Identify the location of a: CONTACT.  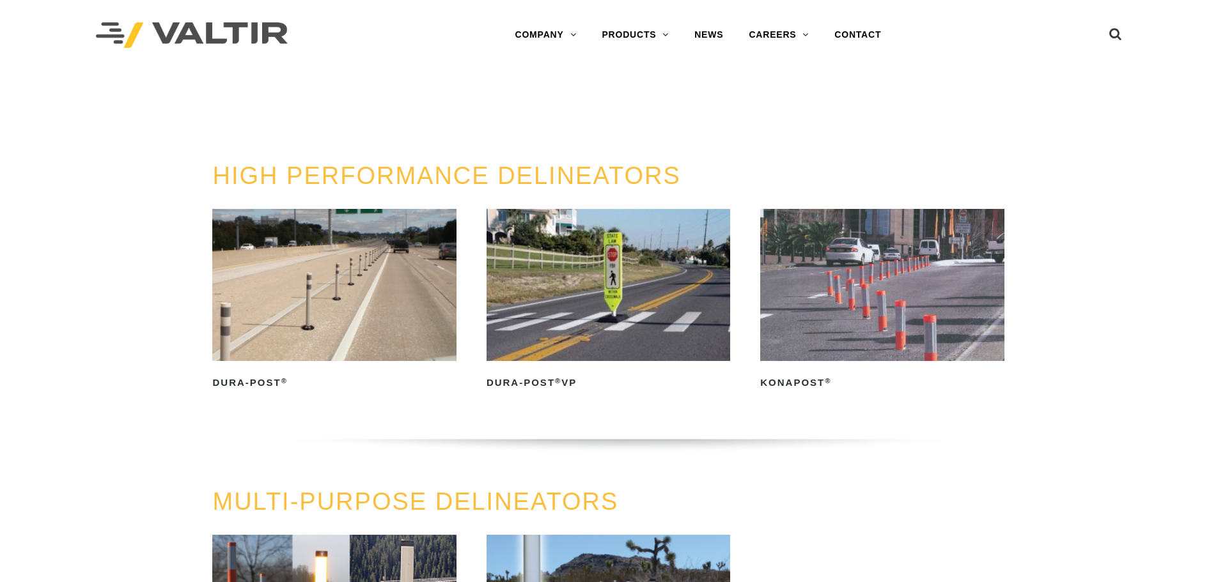
(857, 35).